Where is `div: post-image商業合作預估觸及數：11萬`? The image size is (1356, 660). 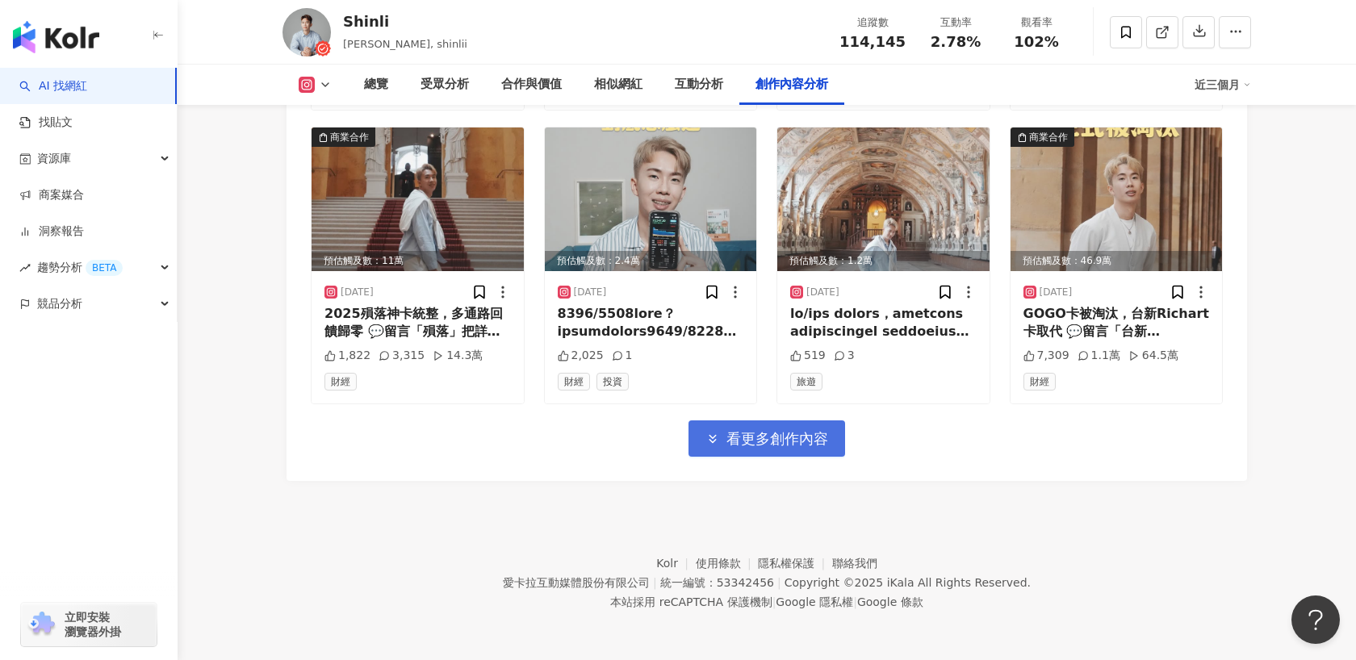 div: post-image商業合作預估觸及數：11萬 is located at coordinates (417, 199).